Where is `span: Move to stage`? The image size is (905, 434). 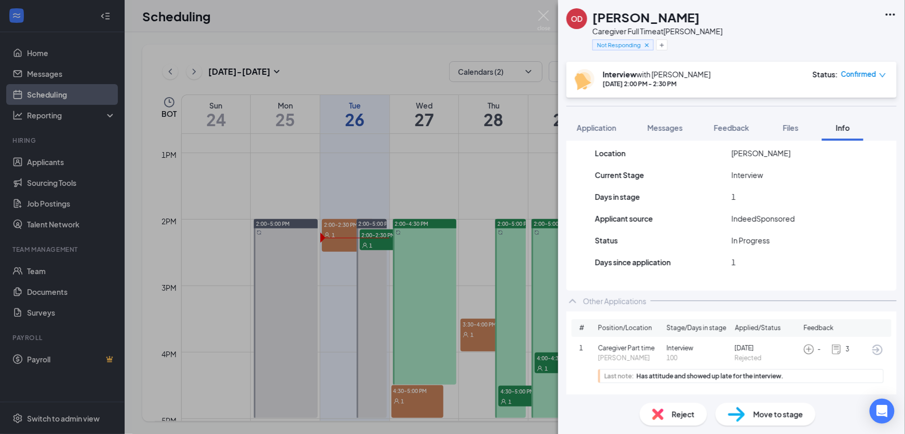 span: Move to stage is located at coordinates (778, 414).